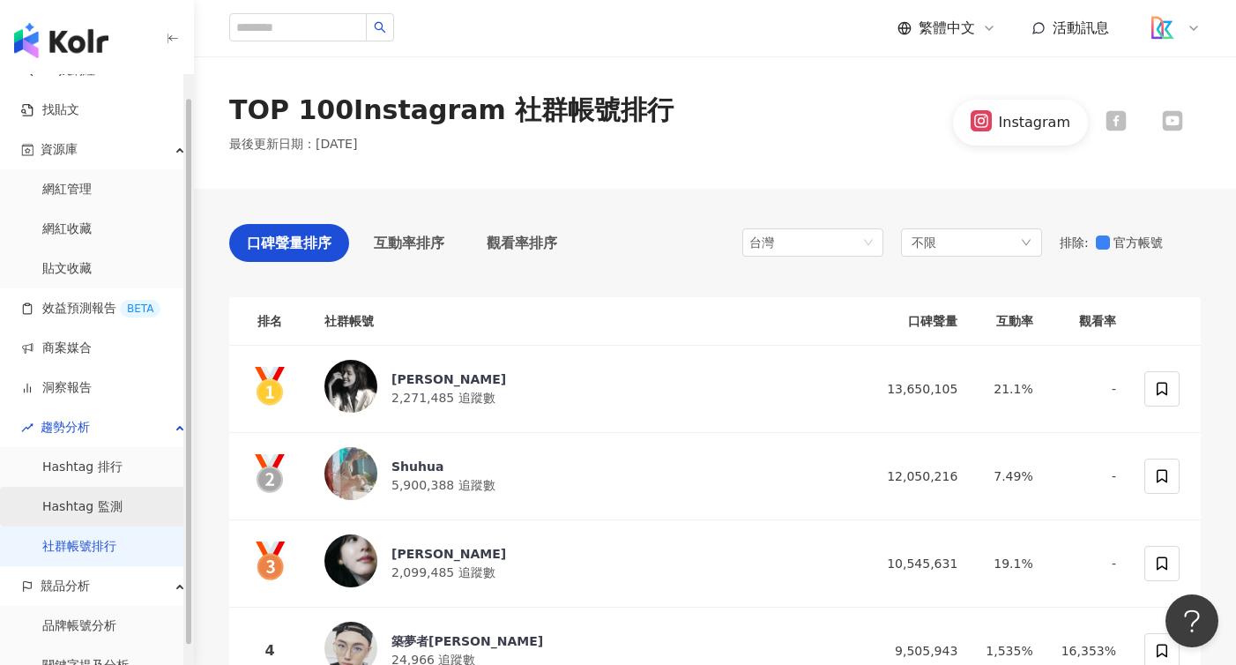 This screenshot has width=1236, height=665. I want to click on a: 效益預測報告BETA, so click(91, 309).